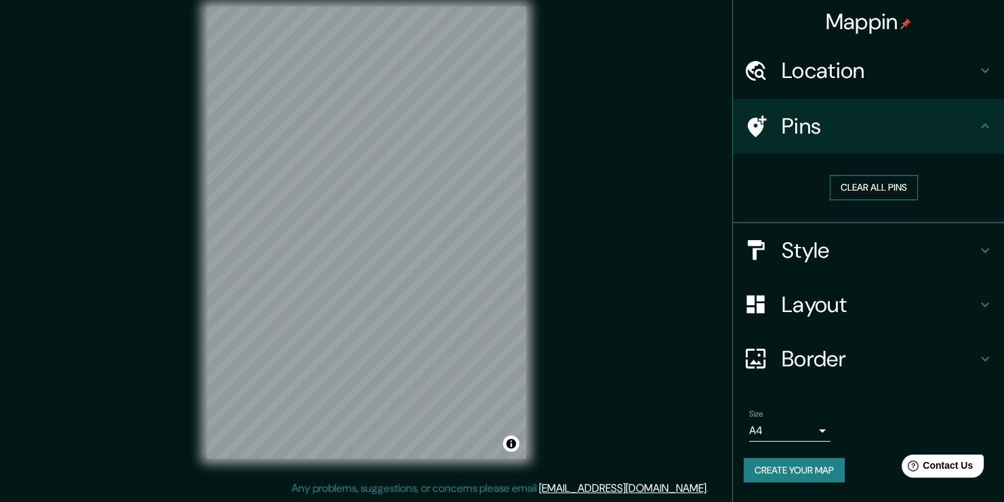  I want to click on h4: Border, so click(879, 359).